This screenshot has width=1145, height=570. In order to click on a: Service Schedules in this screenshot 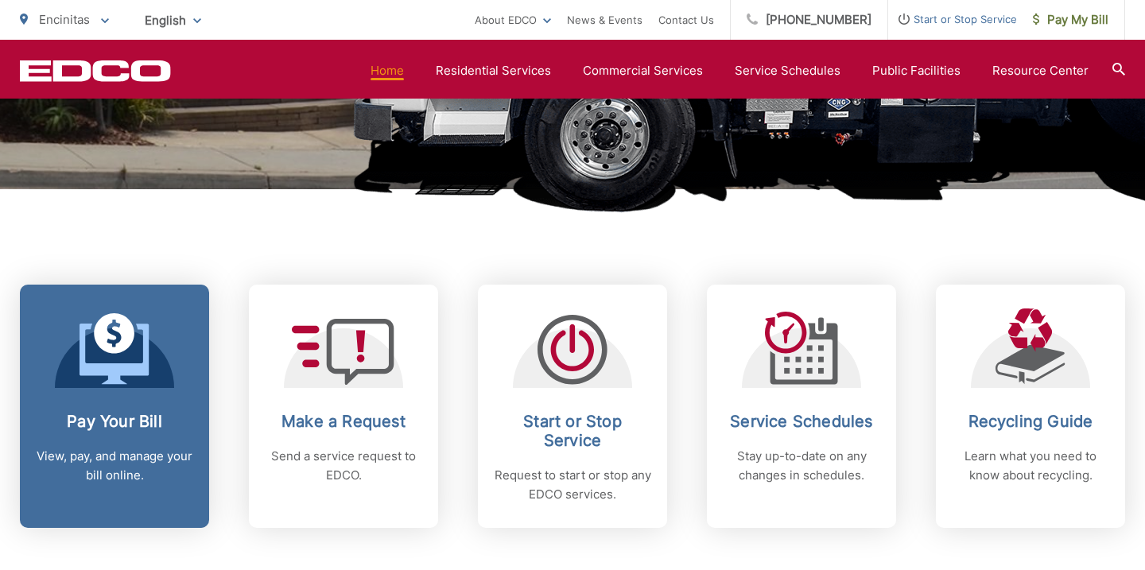, I will do `click(787, 71)`.